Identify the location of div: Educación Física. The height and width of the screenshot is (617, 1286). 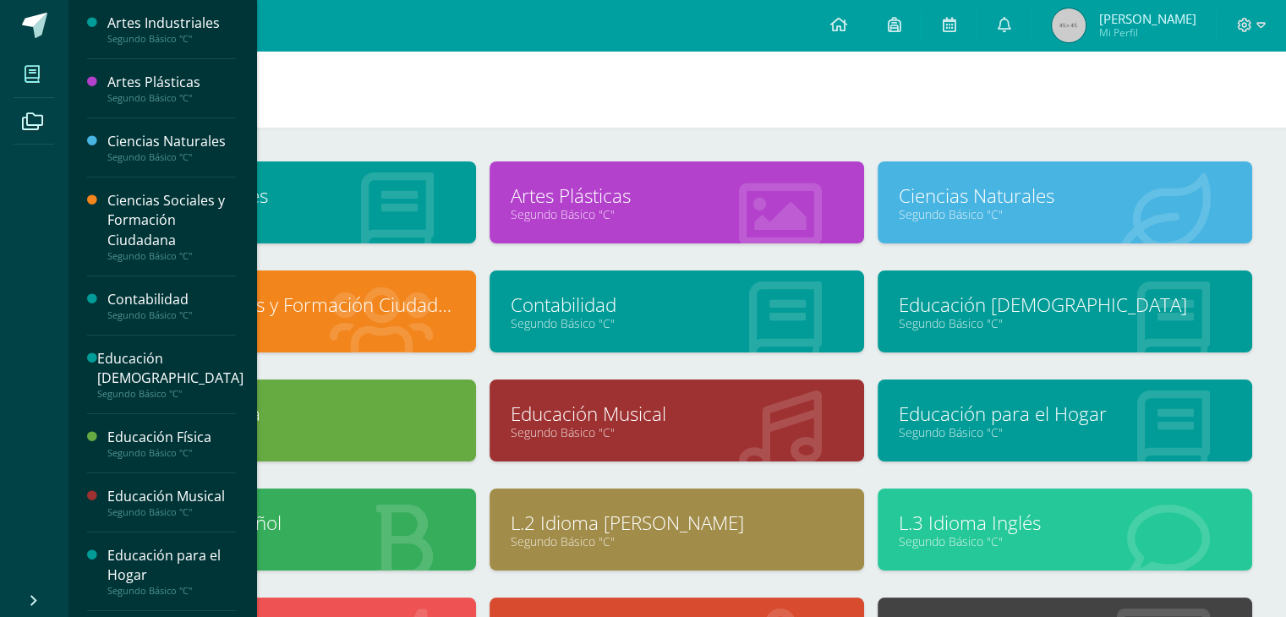
(172, 437).